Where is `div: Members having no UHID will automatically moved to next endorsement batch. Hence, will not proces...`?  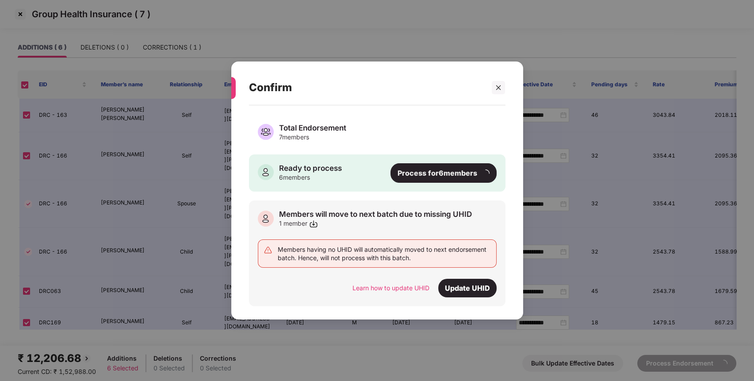
div: Members having no UHID will automatically moved to next endorsement batch. Hence, will not proces... is located at coordinates (384, 253).